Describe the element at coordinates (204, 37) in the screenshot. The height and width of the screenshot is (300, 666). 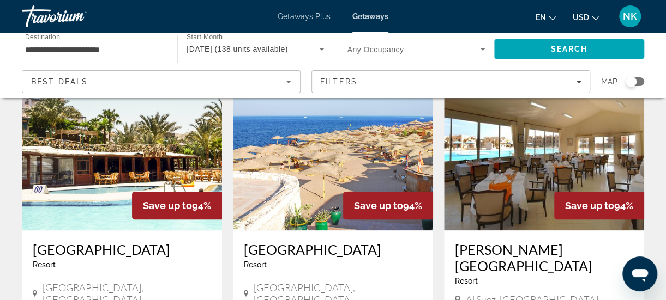
I see `span: Start Month` at that location.